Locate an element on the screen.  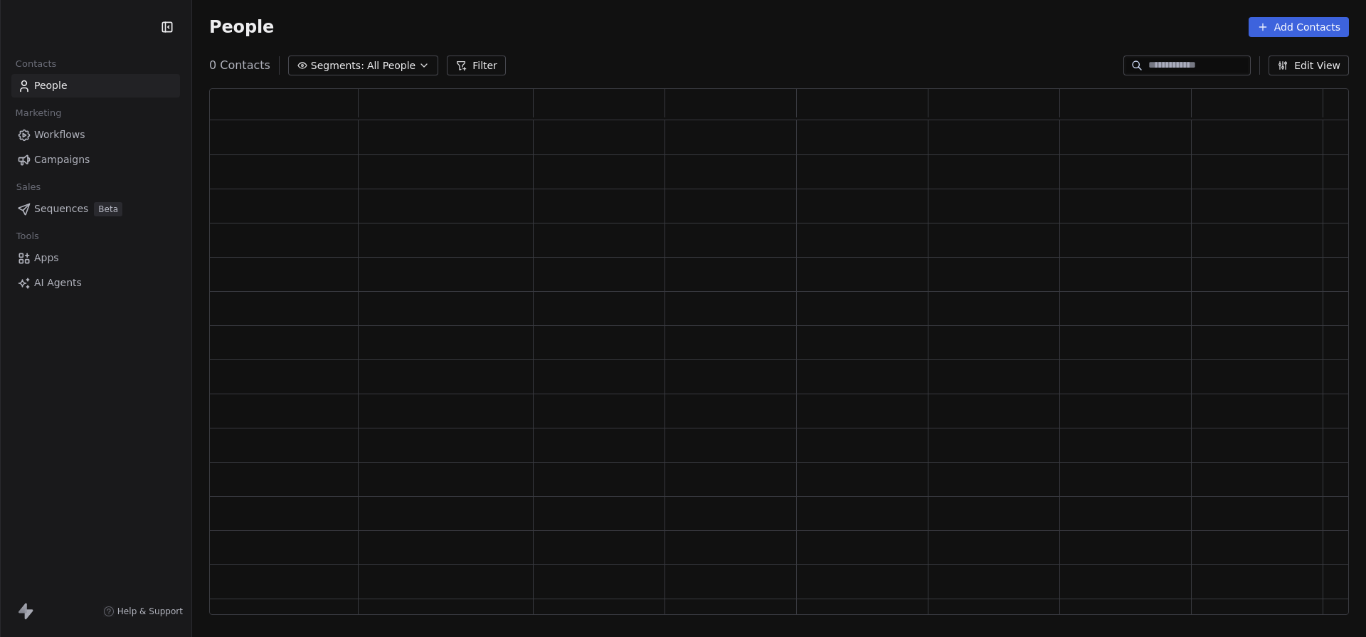
a: Workflows is located at coordinates (95, 135).